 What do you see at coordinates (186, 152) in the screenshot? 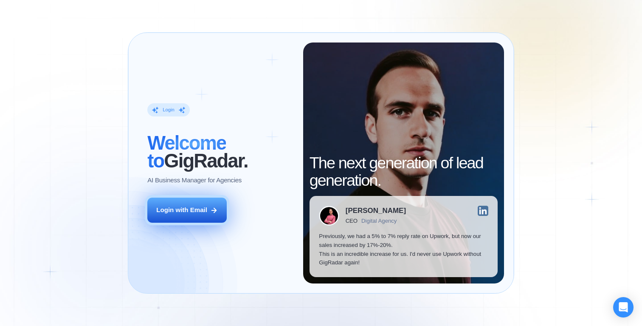
I see `span: Welcome to` at bounding box center [186, 152].